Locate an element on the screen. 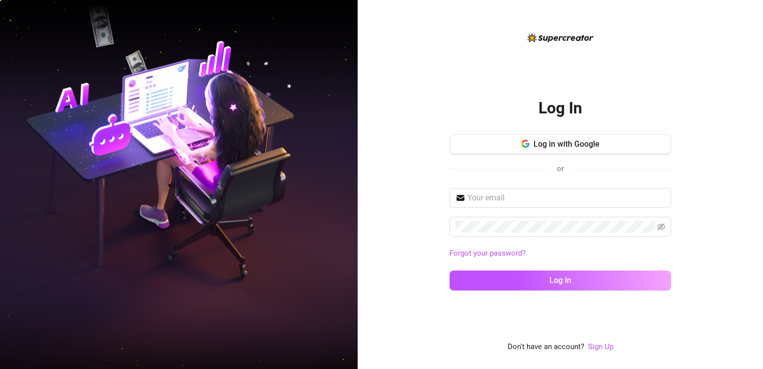 This screenshot has height=369, width=763. span: Log in with Google is located at coordinates (566, 144).